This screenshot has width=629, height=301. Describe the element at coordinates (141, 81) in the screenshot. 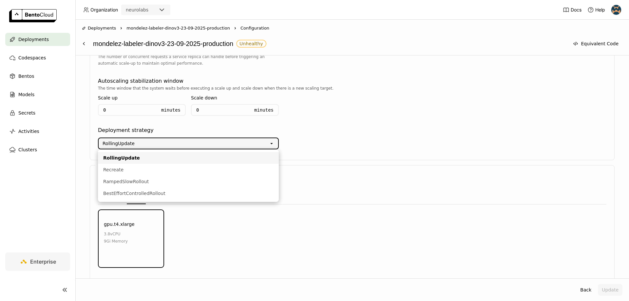

I see `div: Autoscaling stabilization window` at that location.